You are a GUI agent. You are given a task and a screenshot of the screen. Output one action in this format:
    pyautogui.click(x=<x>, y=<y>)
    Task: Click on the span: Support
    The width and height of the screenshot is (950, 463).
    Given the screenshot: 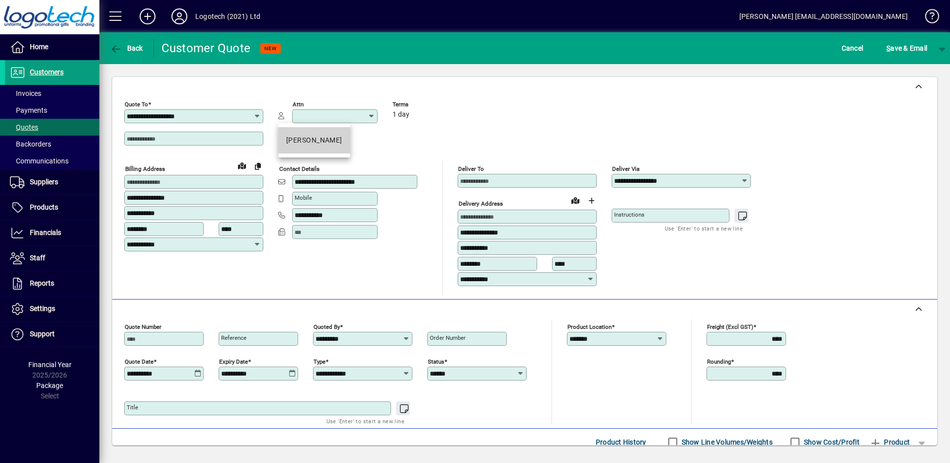 What is the action you would take?
    pyautogui.click(x=42, y=334)
    